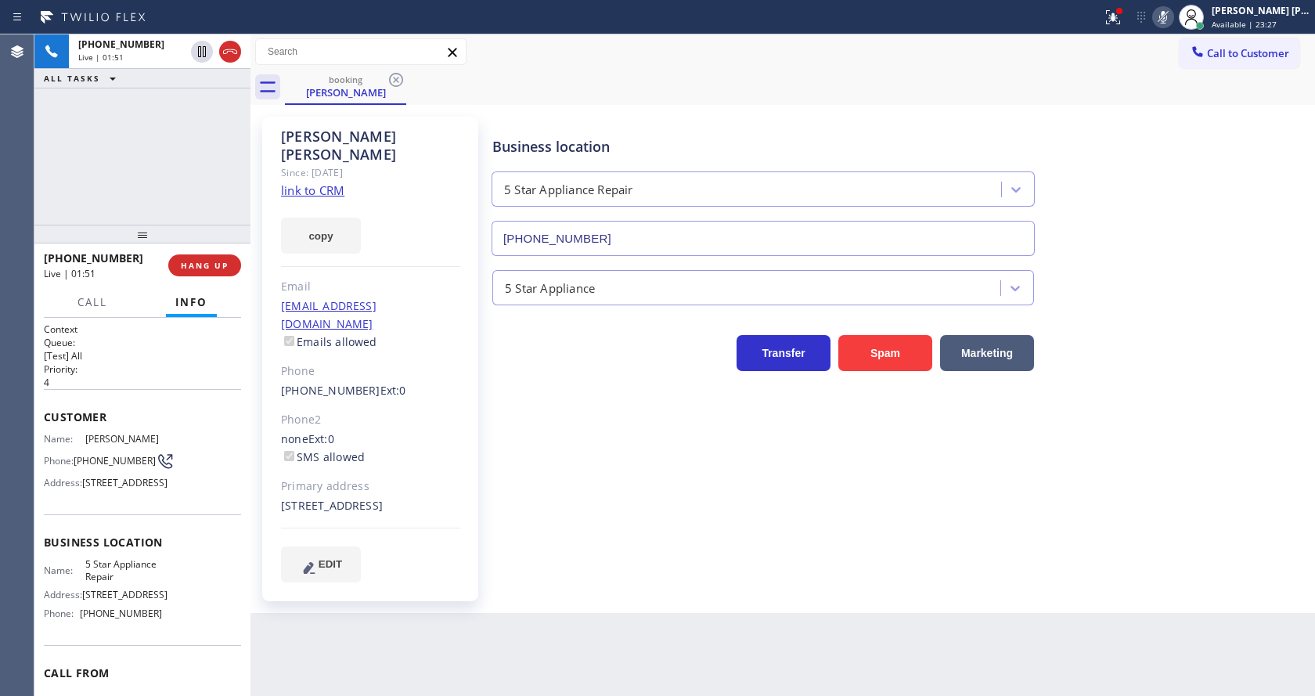  I want to click on button: Marketing, so click(987, 353).